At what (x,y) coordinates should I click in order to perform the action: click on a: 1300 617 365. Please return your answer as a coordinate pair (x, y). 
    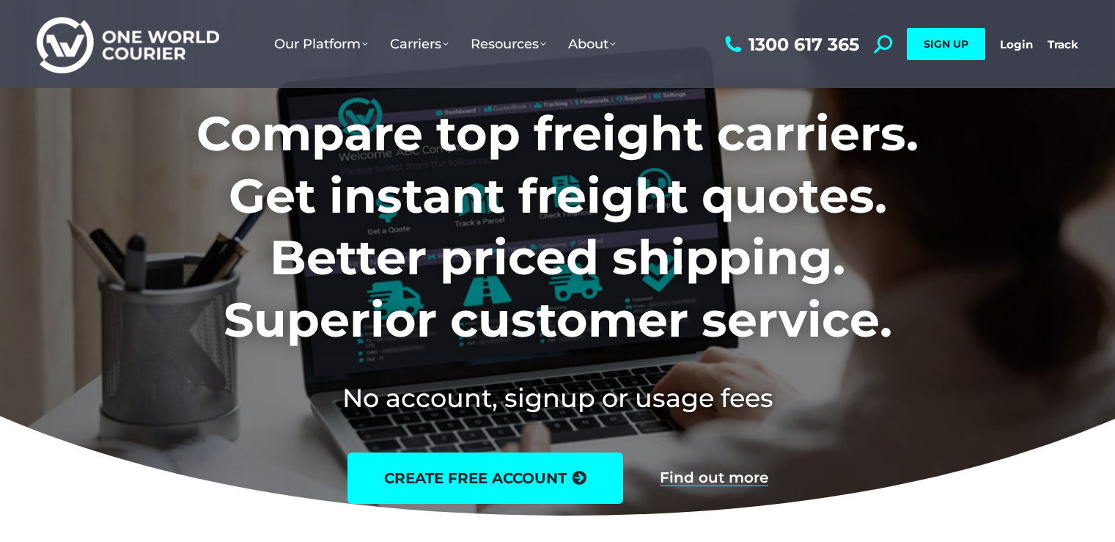
    Looking at the image, I should click on (790, 44).